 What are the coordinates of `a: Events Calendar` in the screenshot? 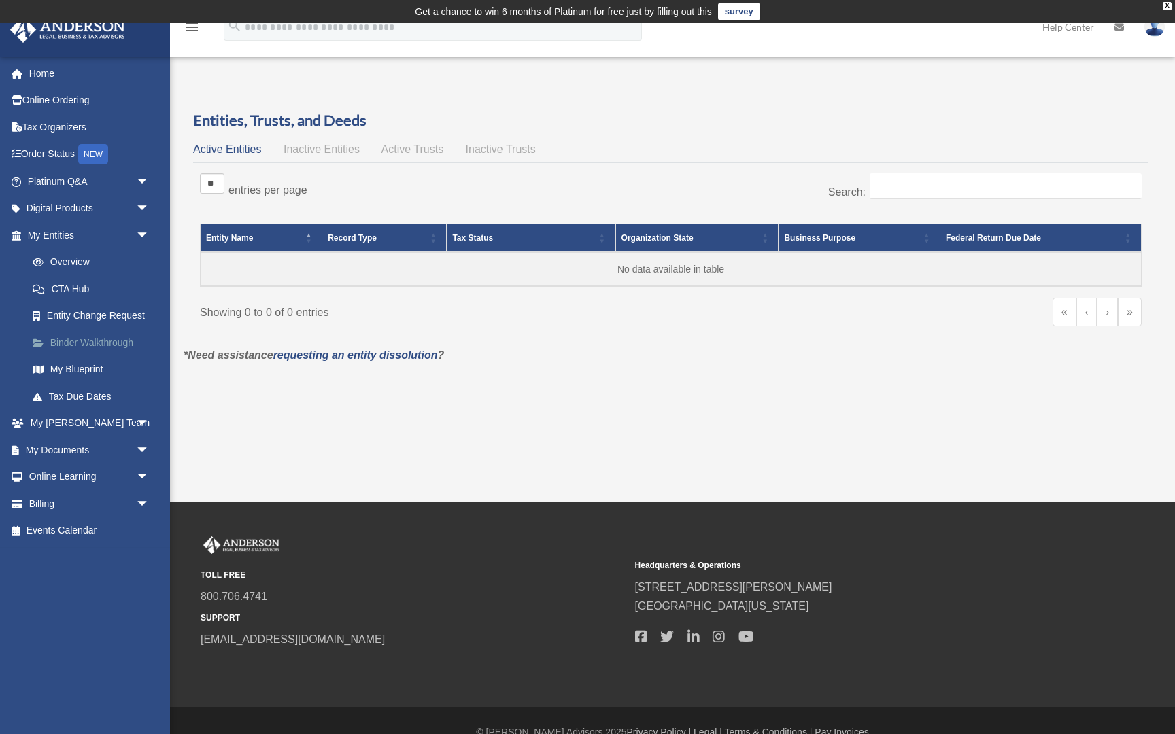 It's located at (90, 531).